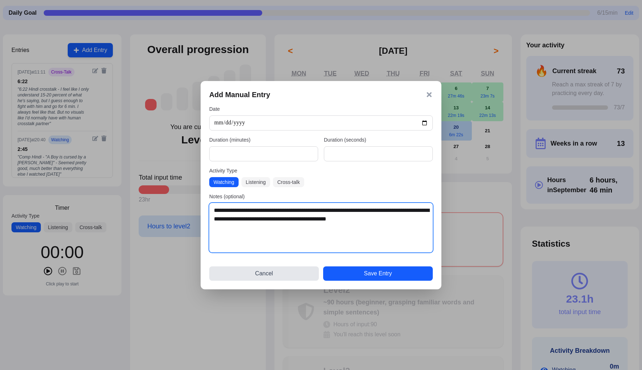  I want to click on label: Notes (optional), so click(321, 196).